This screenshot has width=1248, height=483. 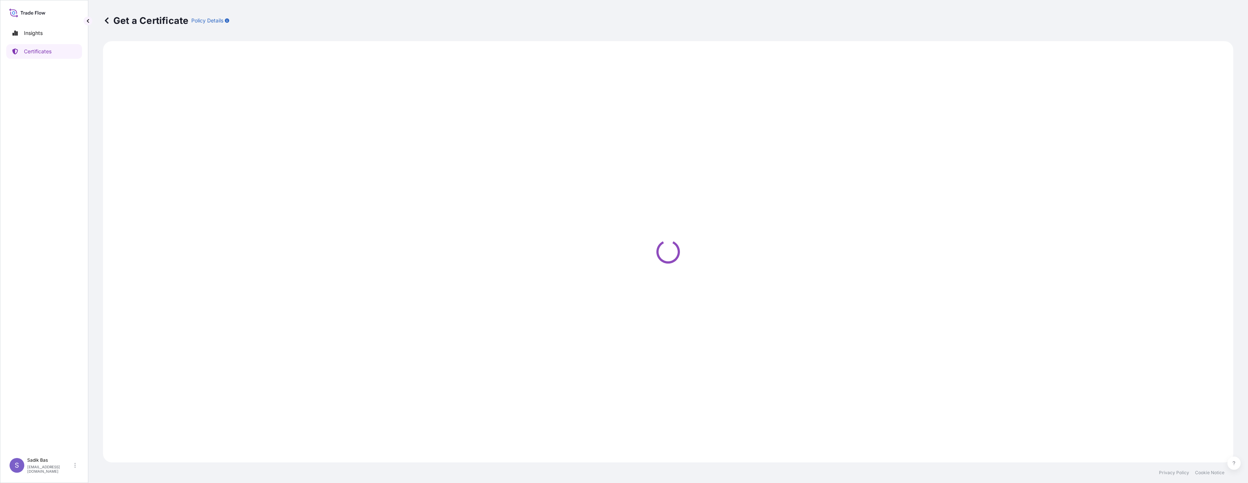 What do you see at coordinates (33, 33) in the screenshot?
I see `p: Insights` at bounding box center [33, 33].